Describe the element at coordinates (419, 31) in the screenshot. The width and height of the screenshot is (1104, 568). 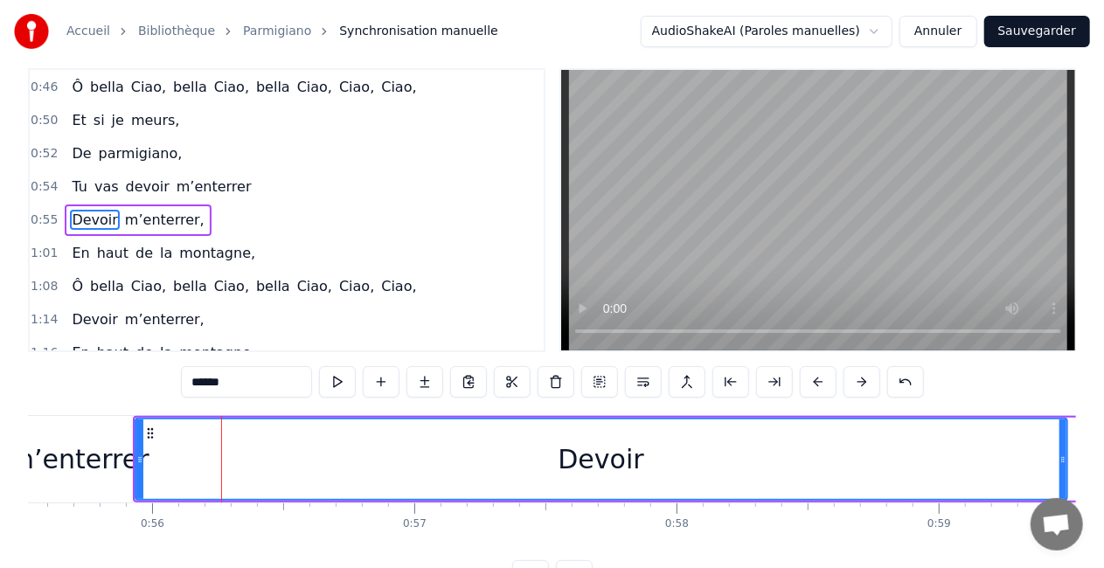
I see `span: Synchronisation manuelle` at that location.